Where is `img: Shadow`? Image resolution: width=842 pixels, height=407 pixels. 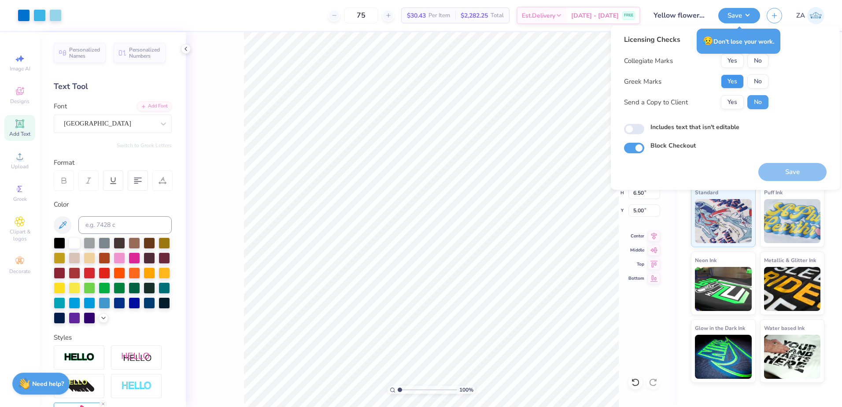 img: Shadow is located at coordinates (136, 357).